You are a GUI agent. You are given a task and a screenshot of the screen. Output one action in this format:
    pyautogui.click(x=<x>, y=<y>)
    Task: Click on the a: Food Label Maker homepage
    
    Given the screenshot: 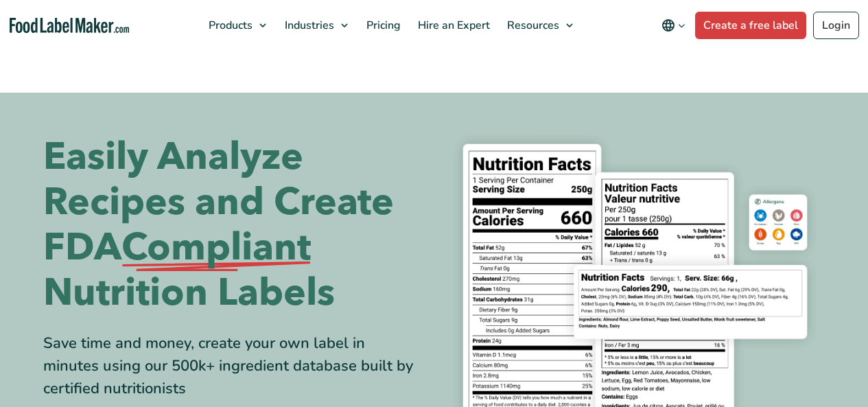 What is the action you would take?
    pyautogui.click(x=69, y=25)
    